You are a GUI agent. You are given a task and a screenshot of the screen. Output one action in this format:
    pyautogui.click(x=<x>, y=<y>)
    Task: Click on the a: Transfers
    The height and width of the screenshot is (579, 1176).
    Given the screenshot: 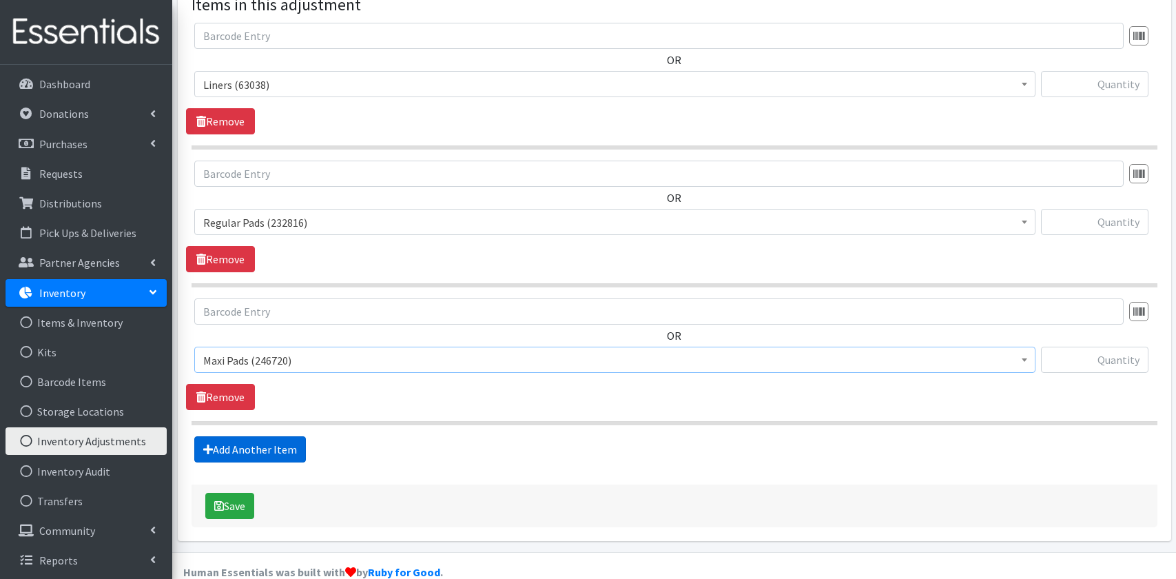 What is the action you would take?
    pyautogui.click(x=86, y=501)
    